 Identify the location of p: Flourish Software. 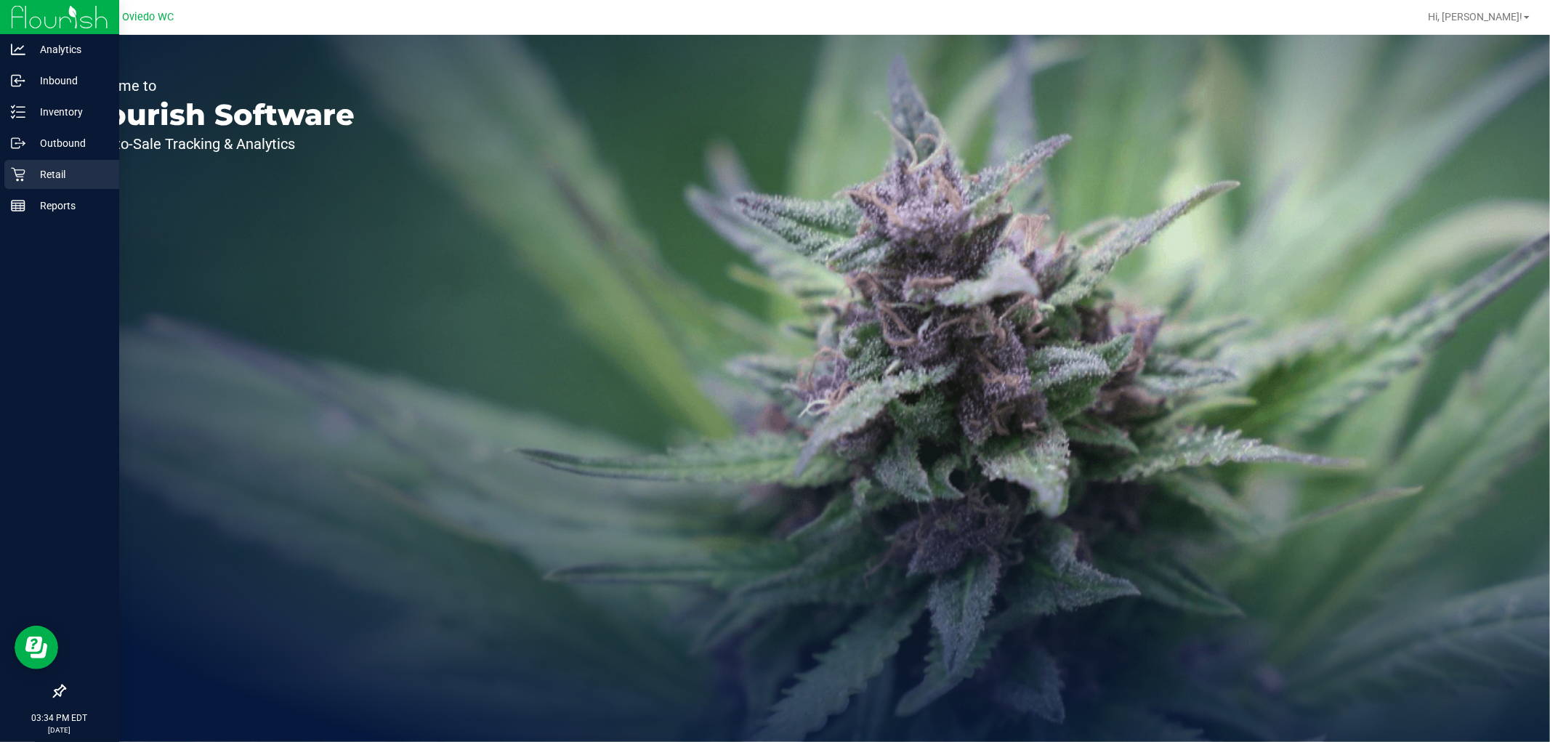
(216, 115).